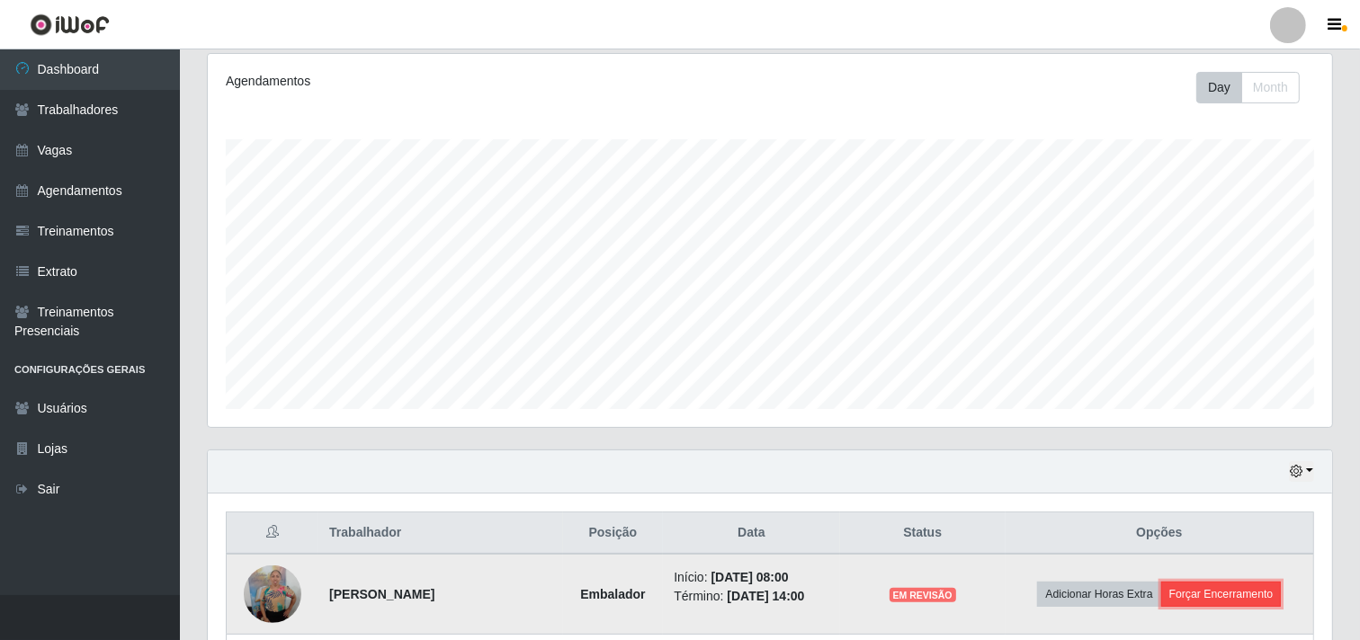 The image size is (1360, 640). Describe the element at coordinates (69, 24) in the screenshot. I see `img: CoreUI Logo` at that location.